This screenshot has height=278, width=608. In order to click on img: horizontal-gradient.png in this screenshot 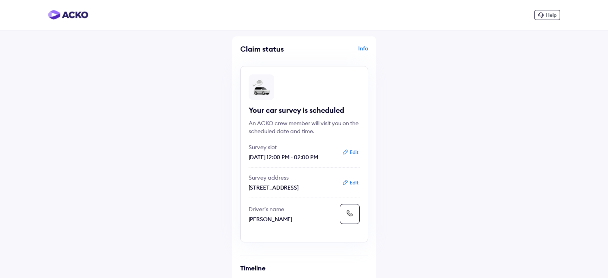, I will do `click(68, 15)`.